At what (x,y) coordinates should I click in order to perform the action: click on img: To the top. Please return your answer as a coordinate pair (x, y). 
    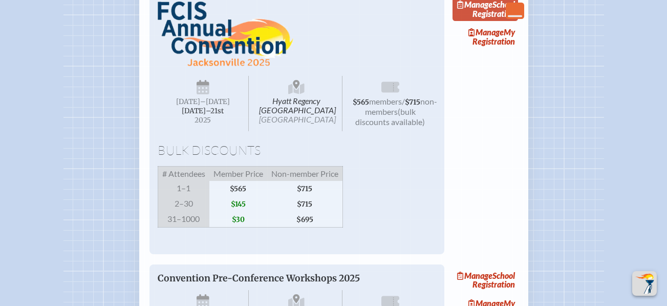
    Looking at the image, I should click on (644, 283).